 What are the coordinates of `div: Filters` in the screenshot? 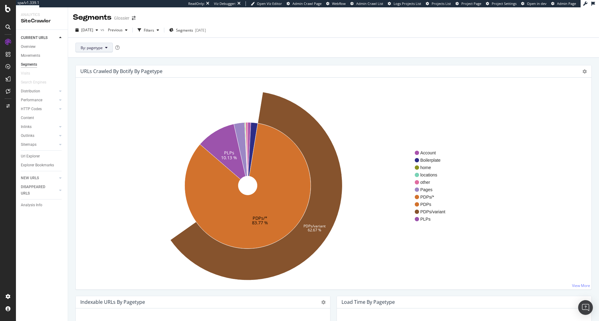 It's located at (149, 30).